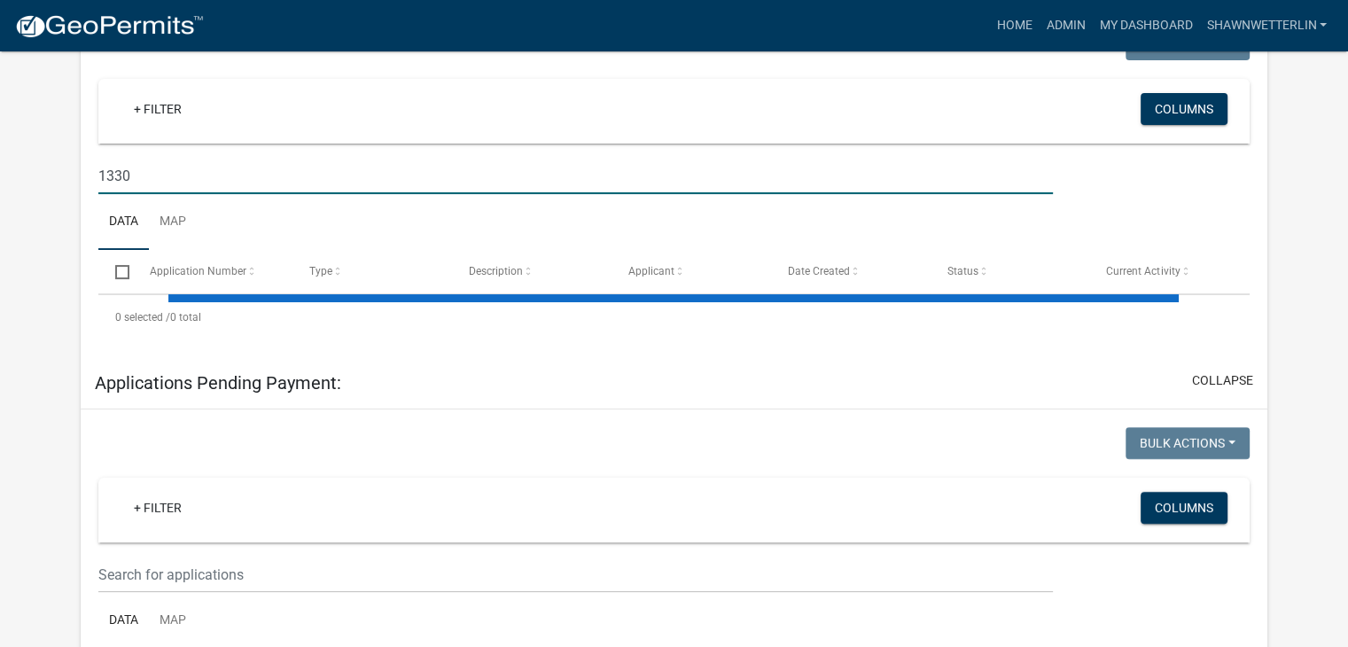 This screenshot has width=1348, height=647. Describe the element at coordinates (1222, 380) in the screenshot. I see `button: collapse` at that location.